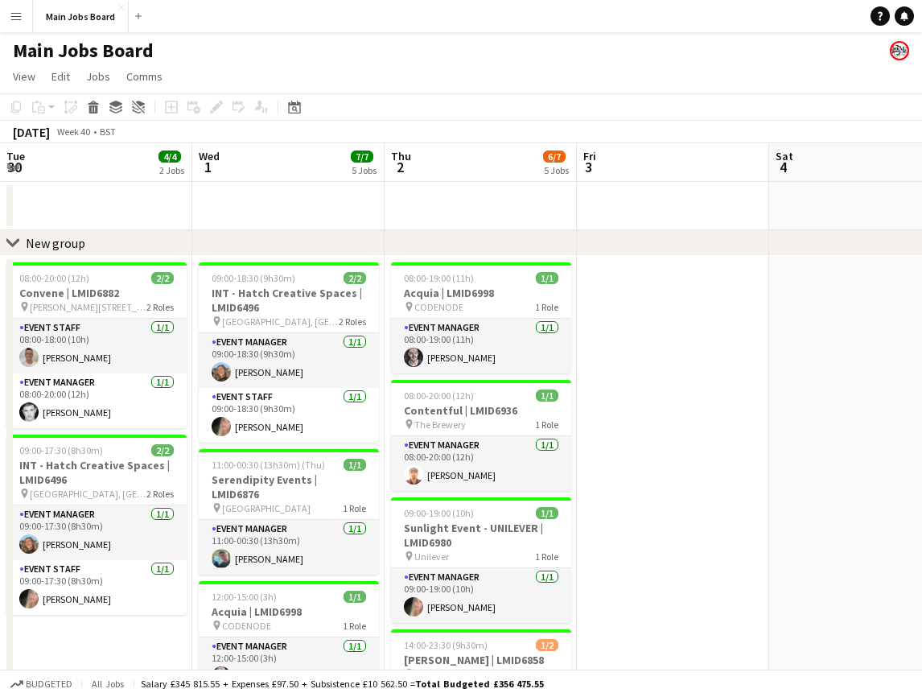 Image resolution: width=922 pixels, height=697 pixels. What do you see at coordinates (80, 16) in the screenshot?
I see `button: Main Jobs Board` at bounding box center [80, 16].